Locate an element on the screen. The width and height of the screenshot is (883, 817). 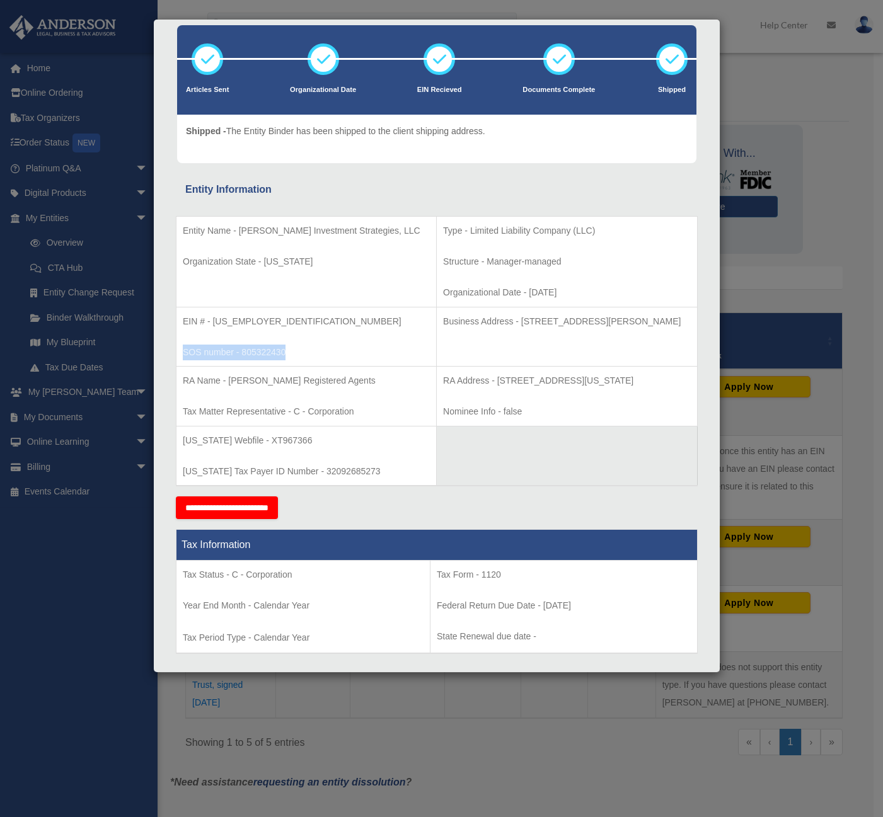
span: Shipped - is located at coordinates (206, 131).